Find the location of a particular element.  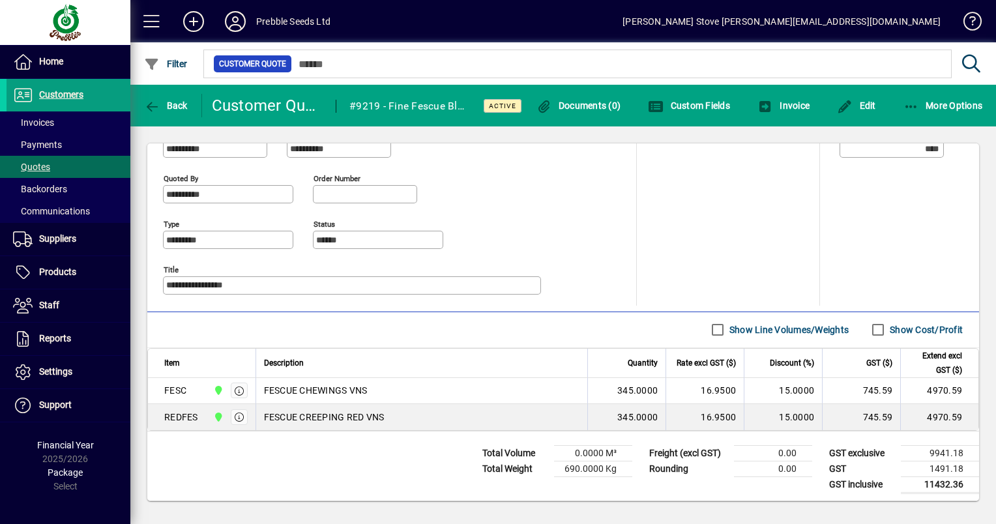

span: Package is located at coordinates (65, 473).